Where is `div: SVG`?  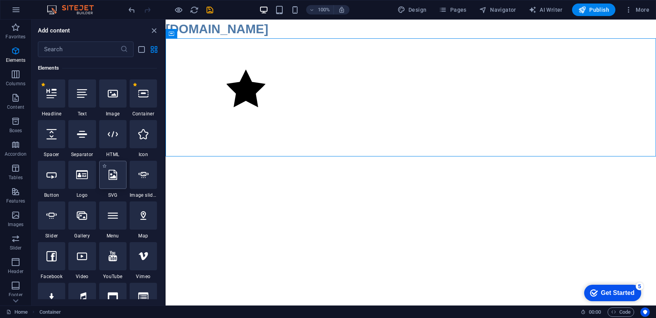
div: SVG is located at coordinates (113, 179).